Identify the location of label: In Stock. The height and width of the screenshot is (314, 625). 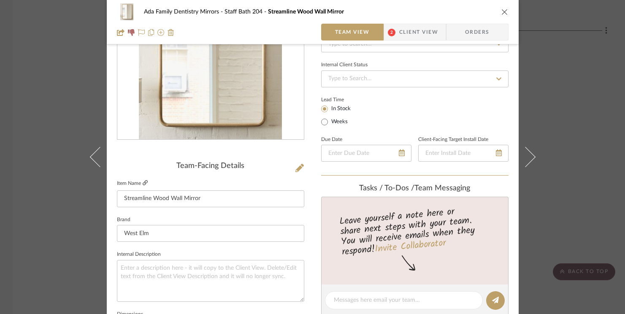
(340, 109).